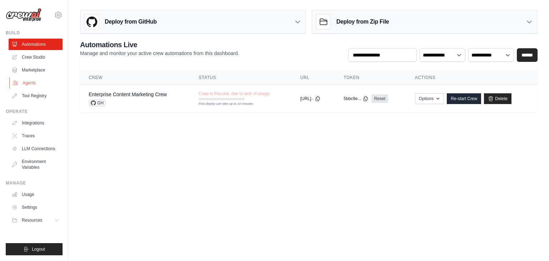 The height and width of the screenshot is (261, 549). What do you see at coordinates (464, 99) in the screenshot?
I see `a: Re-start Crew` at bounding box center [464, 99].